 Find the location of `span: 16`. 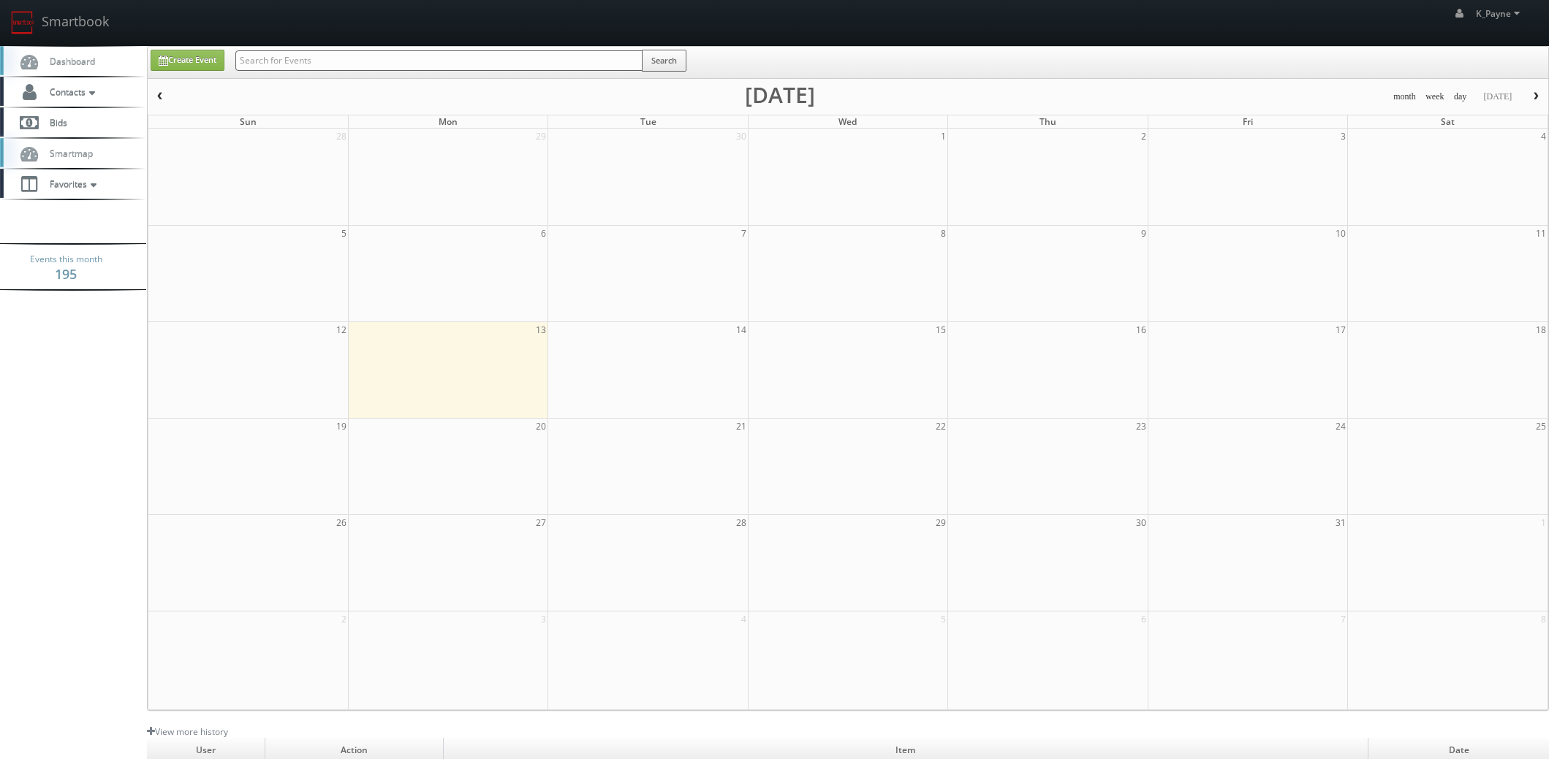

span: 16 is located at coordinates (1141, 330).